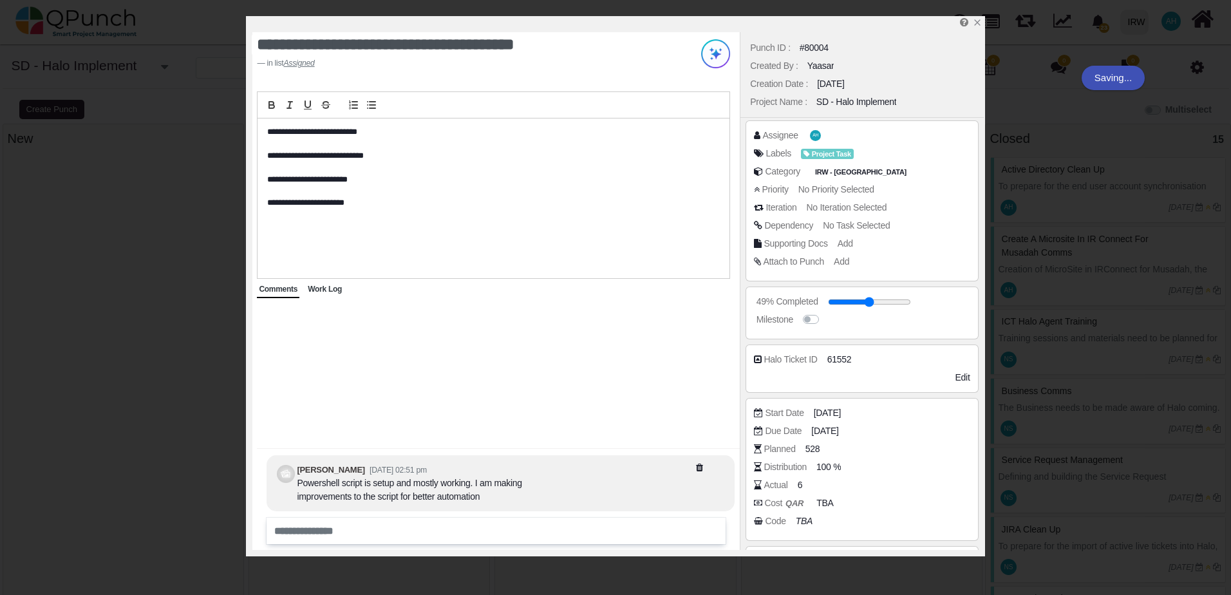 The image size is (1231, 595). What do you see at coordinates (299, 63) in the screenshot?
I see `u: Assigned` at bounding box center [299, 63].